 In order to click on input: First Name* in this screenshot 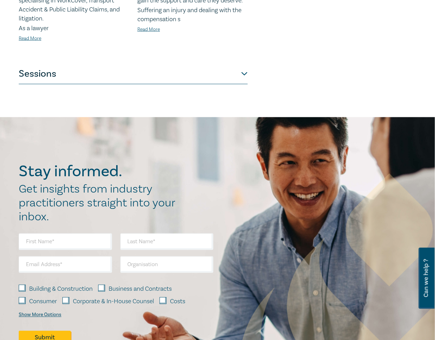, I will do `click(65, 242)`.